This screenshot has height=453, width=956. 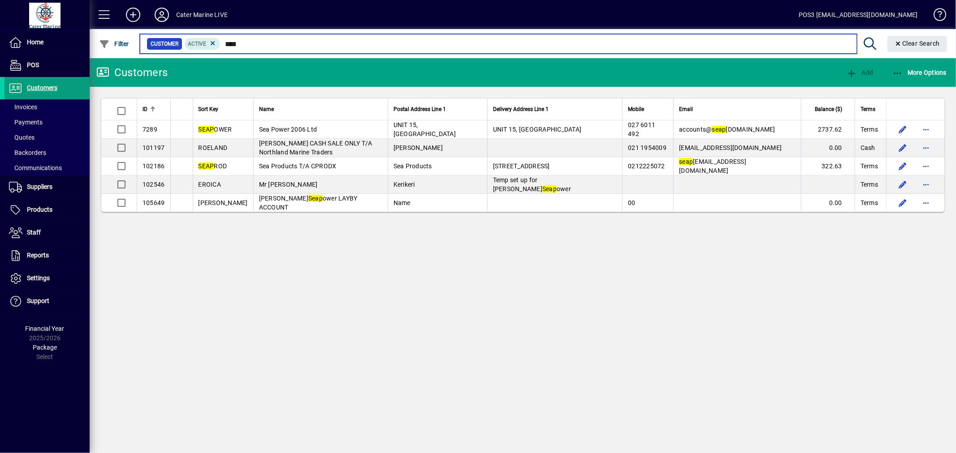 I want to click on em: seap, so click(x=685, y=162).